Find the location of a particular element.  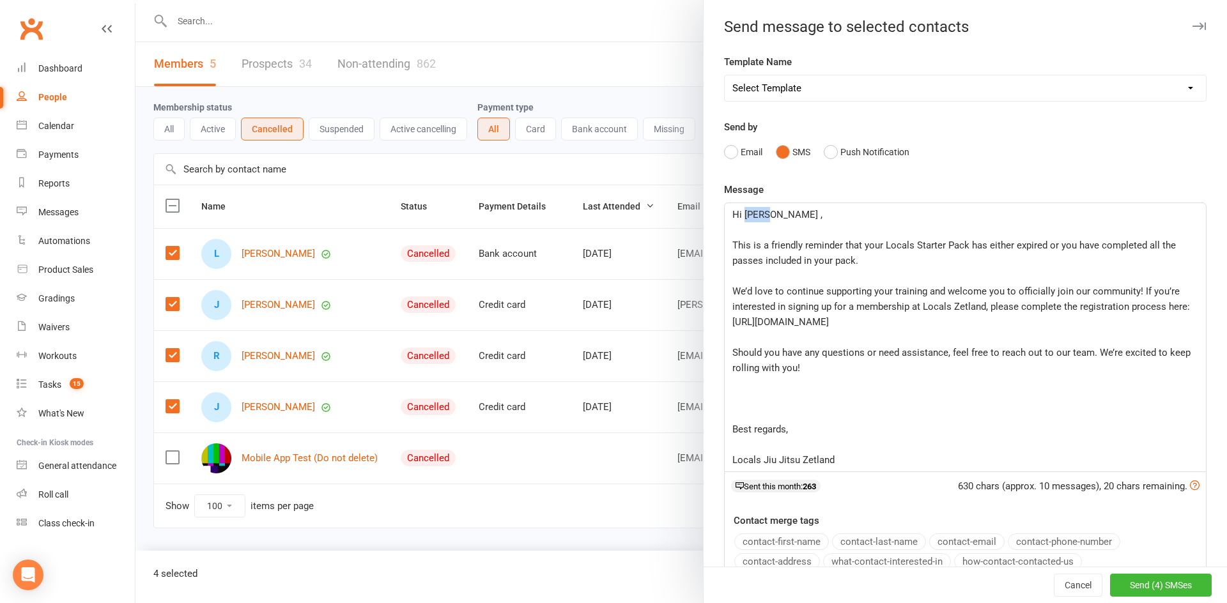

a: Payments is located at coordinates (75, 155).